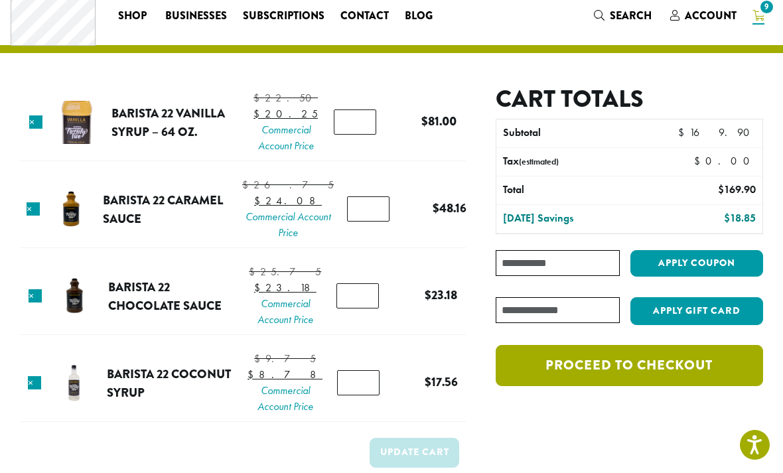 Image resolution: width=783 pixels, height=473 pixels. I want to click on th: Total, so click(576, 190).